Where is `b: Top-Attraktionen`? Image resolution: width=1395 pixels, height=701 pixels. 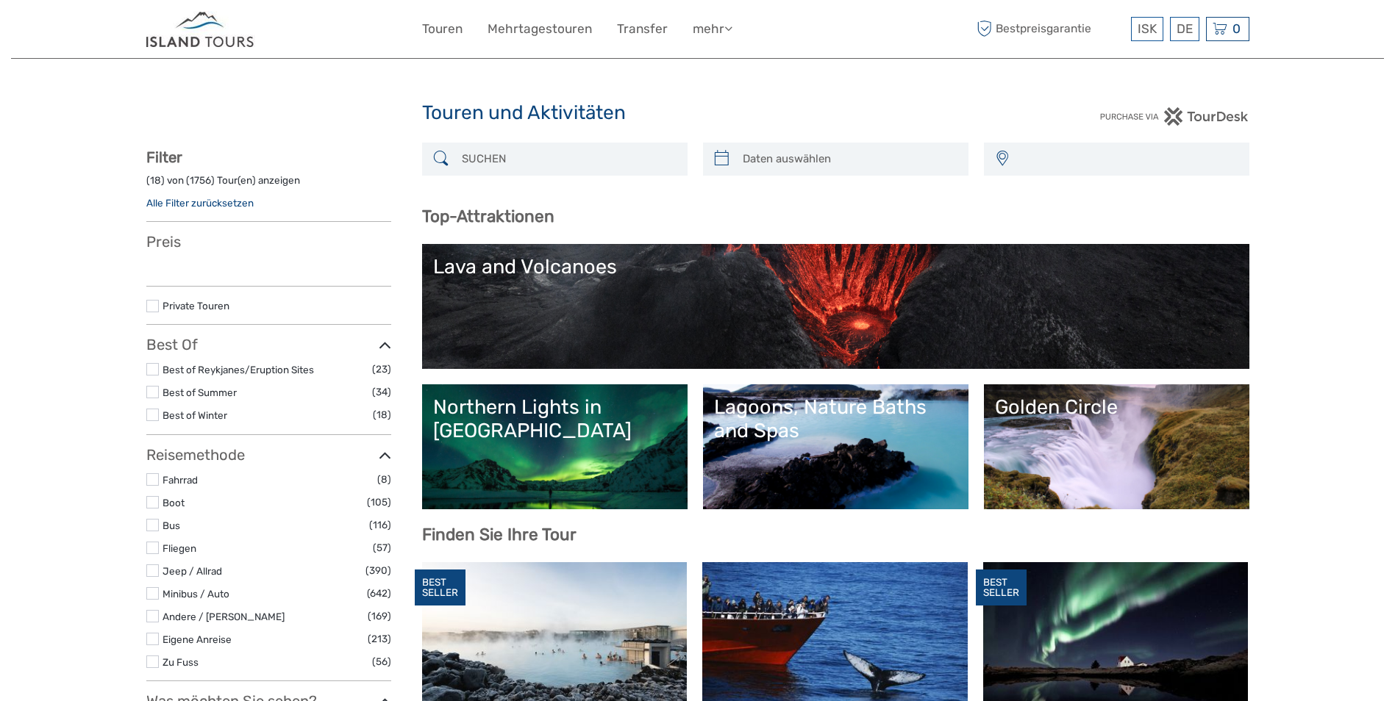 b: Top-Attraktionen is located at coordinates (488, 216).